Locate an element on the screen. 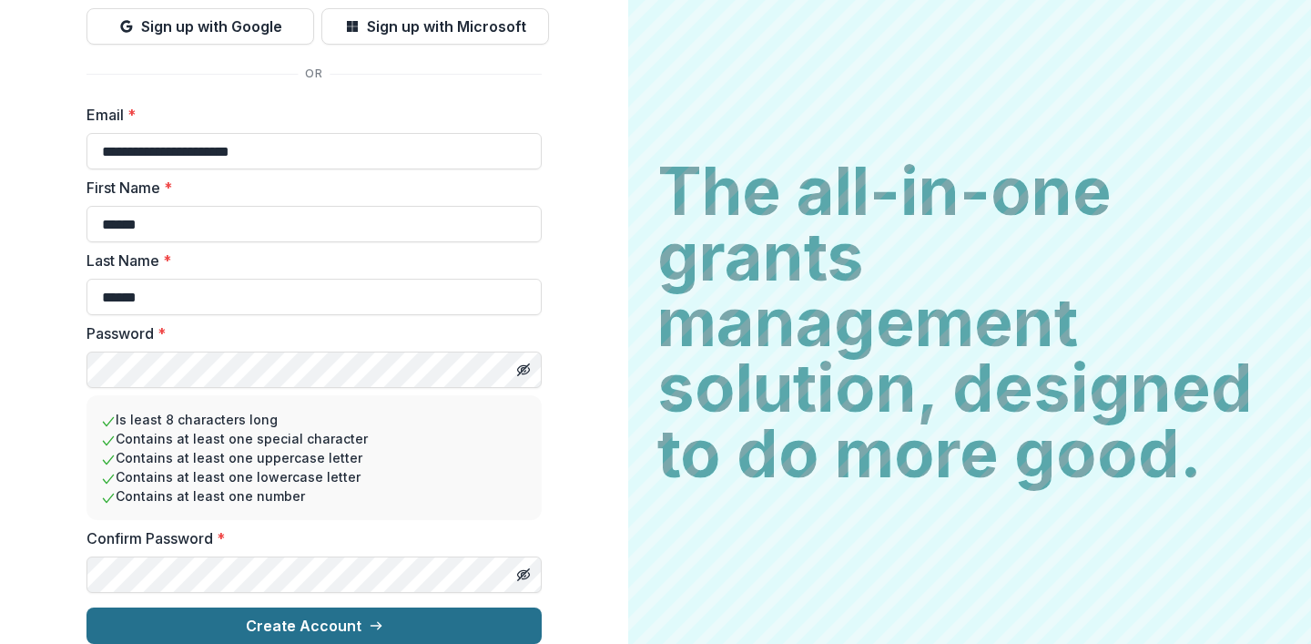 Image resolution: width=1311 pixels, height=644 pixels. li: Contains at least one number is located at coordinates (314, 495).